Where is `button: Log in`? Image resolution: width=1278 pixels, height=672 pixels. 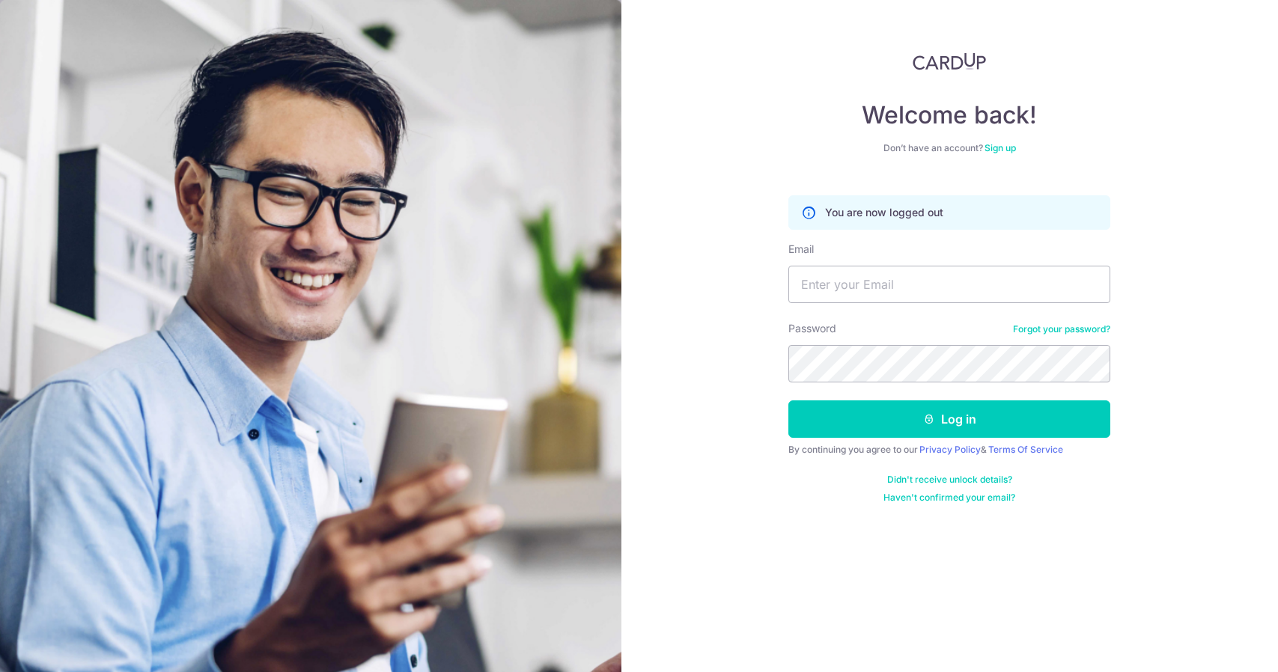 button: Log in is located at coordinates (949, 419).